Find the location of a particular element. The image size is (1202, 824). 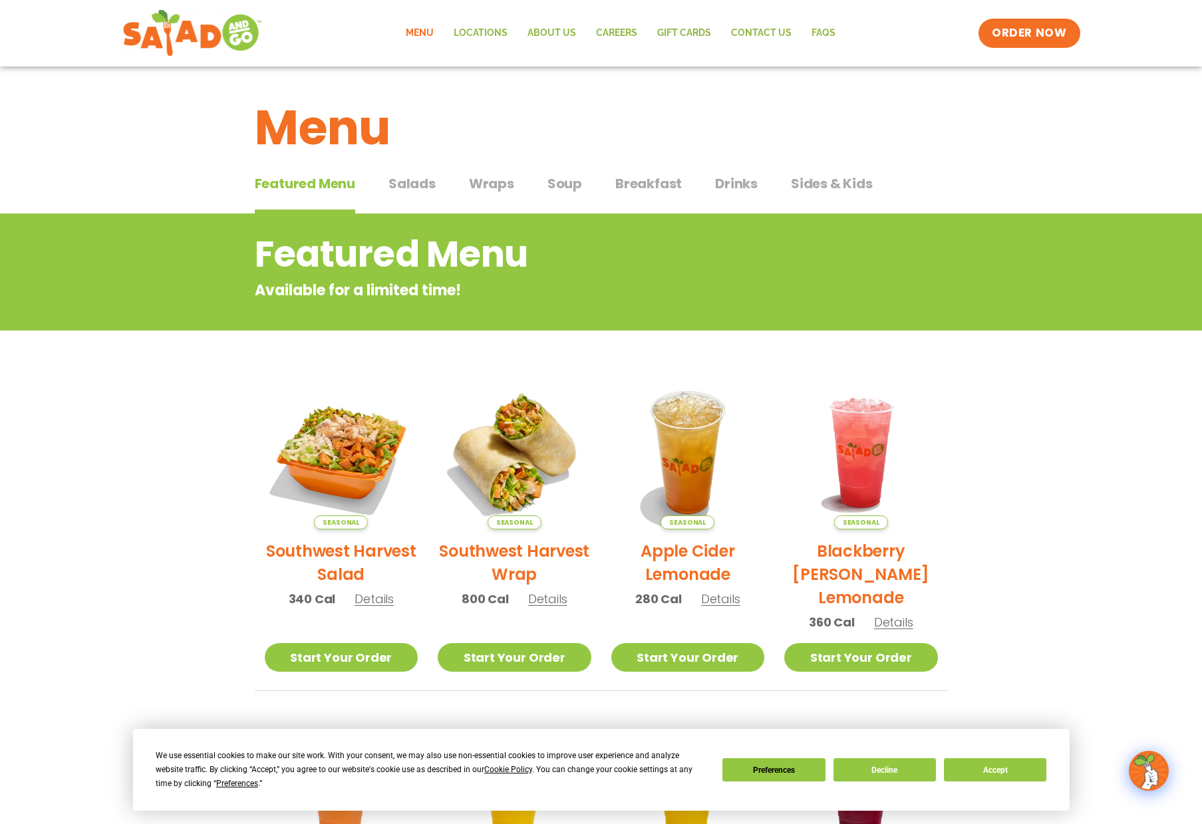

a: Contact Us is located at coordinates (761, 33).